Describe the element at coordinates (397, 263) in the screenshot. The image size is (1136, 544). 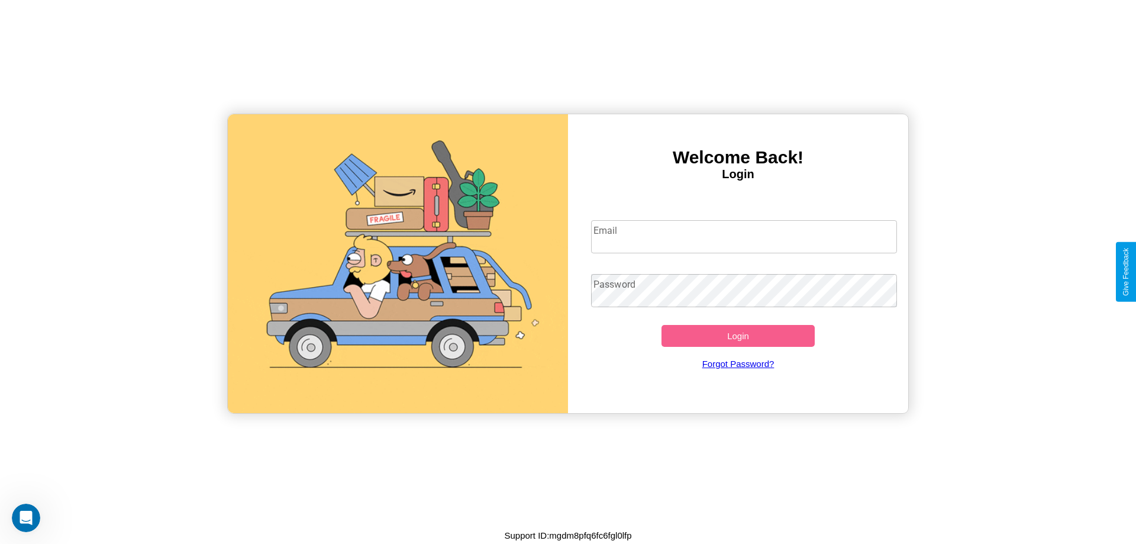
I see `img: gif` at that location.